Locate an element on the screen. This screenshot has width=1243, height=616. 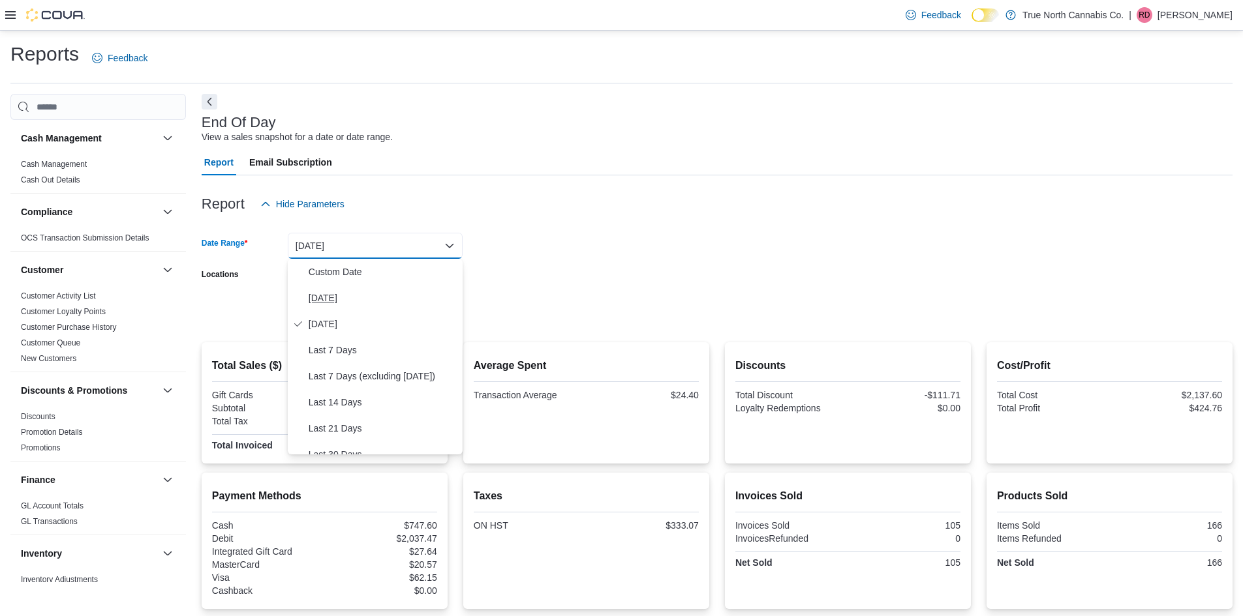
span: Custom Date is located at coordinates (383, 272).